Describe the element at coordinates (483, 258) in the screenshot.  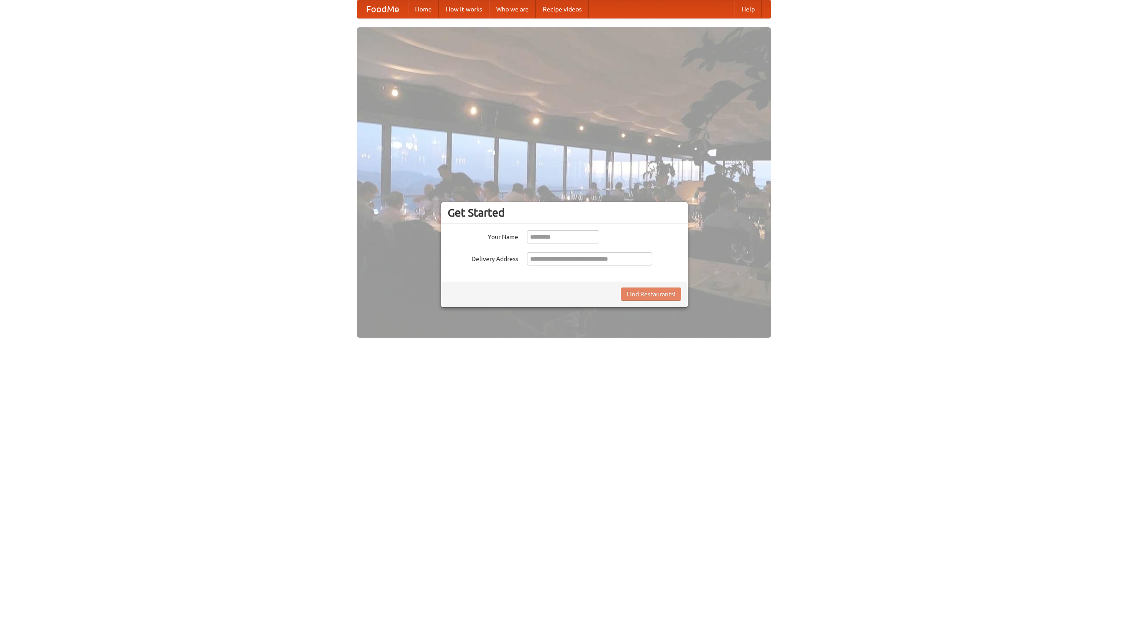
I see `label: Delivery Address` at that location.